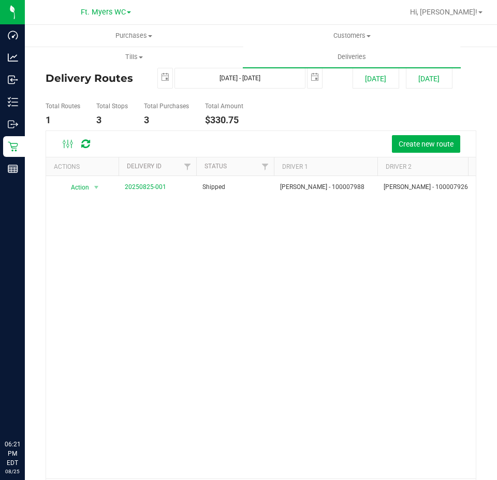 The width and height of the screenshot is (497, 480). I want to click on a: 20250825-001, so click(146, 187).